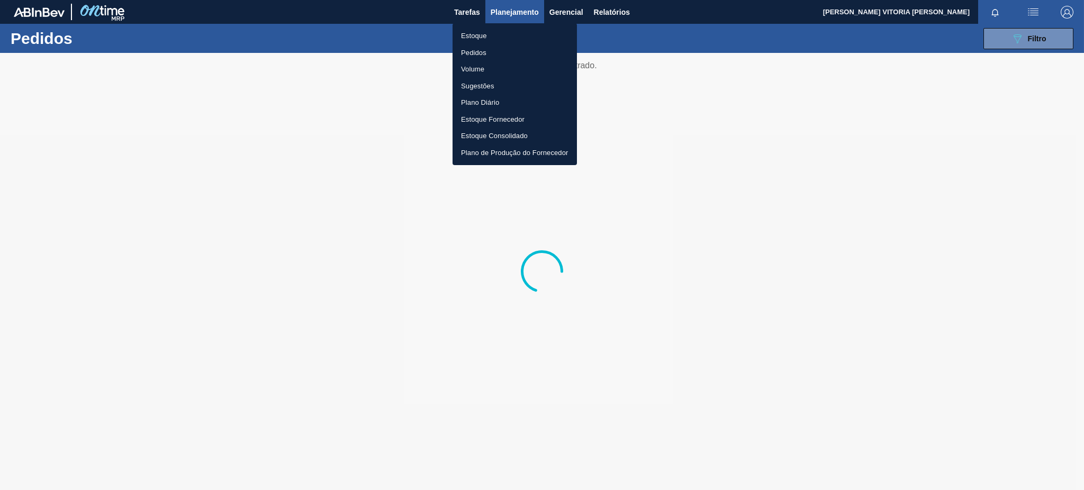  Describe the element at coordinates (515, 136) in the screenshot. I see `a: Estoque Consolidado` at that location.